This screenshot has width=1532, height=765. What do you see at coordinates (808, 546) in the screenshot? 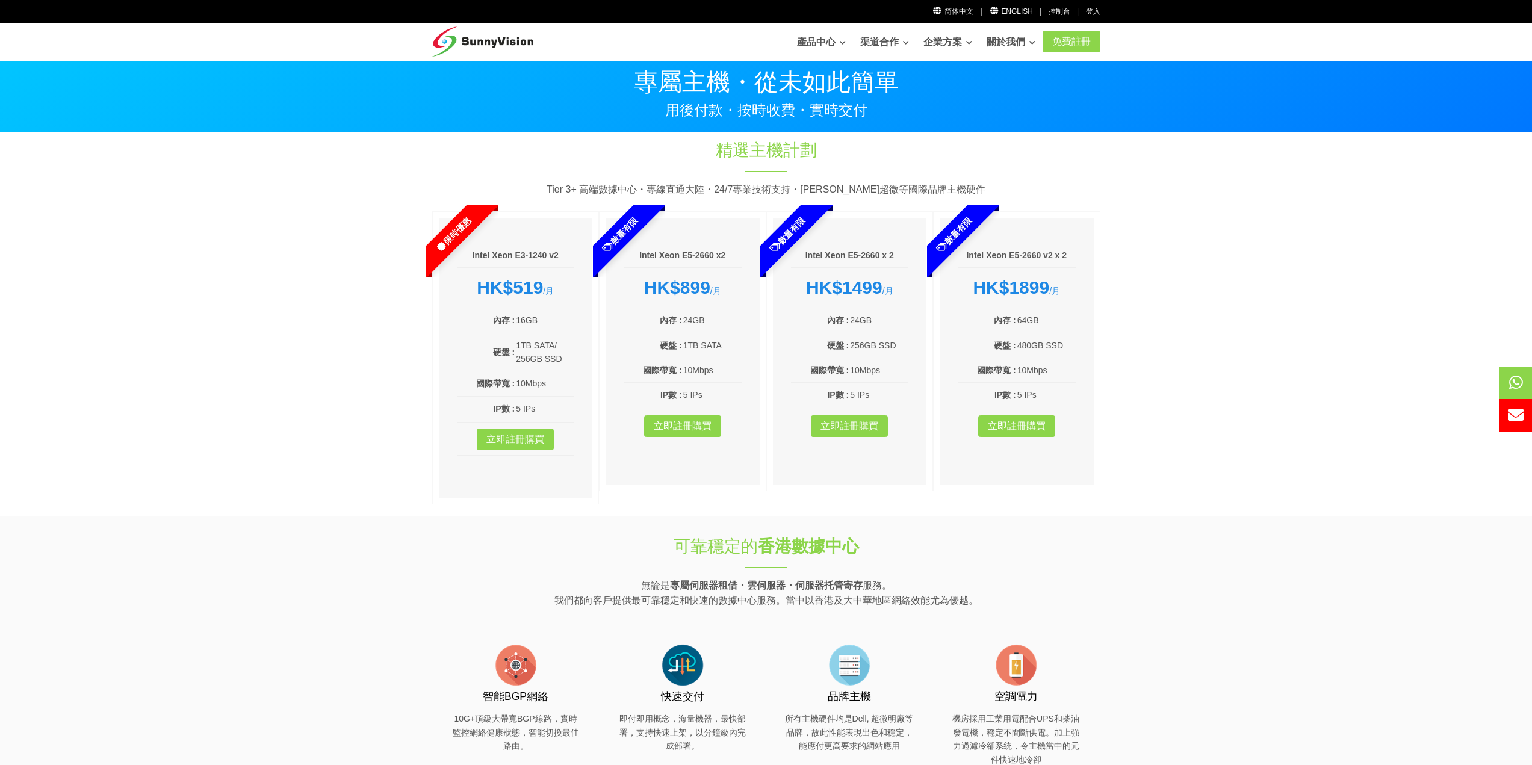
I see `strong: 香港數據中心` at bounding box center [808, 546].